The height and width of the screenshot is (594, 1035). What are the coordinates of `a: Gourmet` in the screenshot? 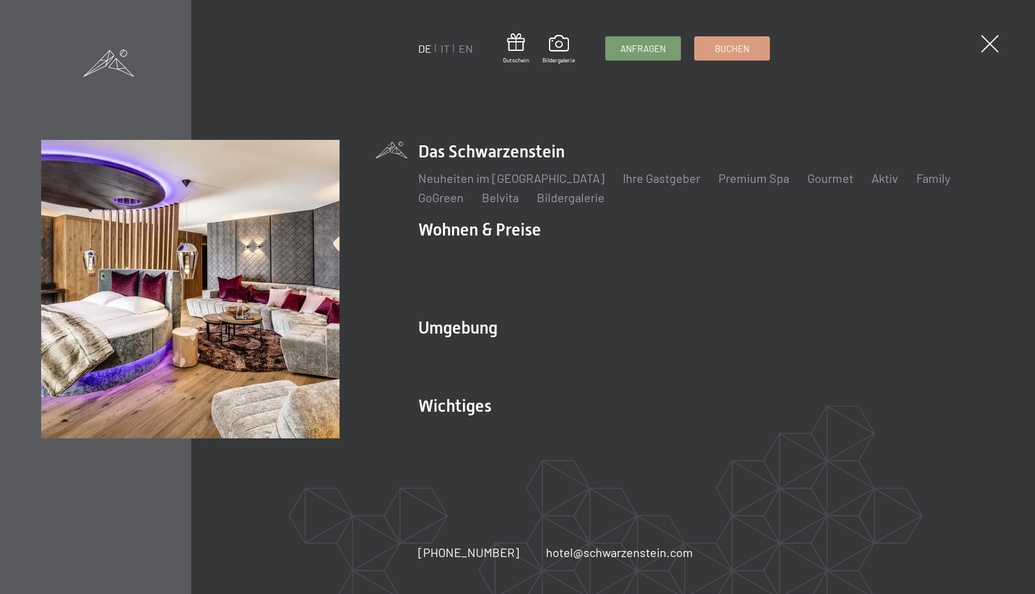 It's located at (831, 178).